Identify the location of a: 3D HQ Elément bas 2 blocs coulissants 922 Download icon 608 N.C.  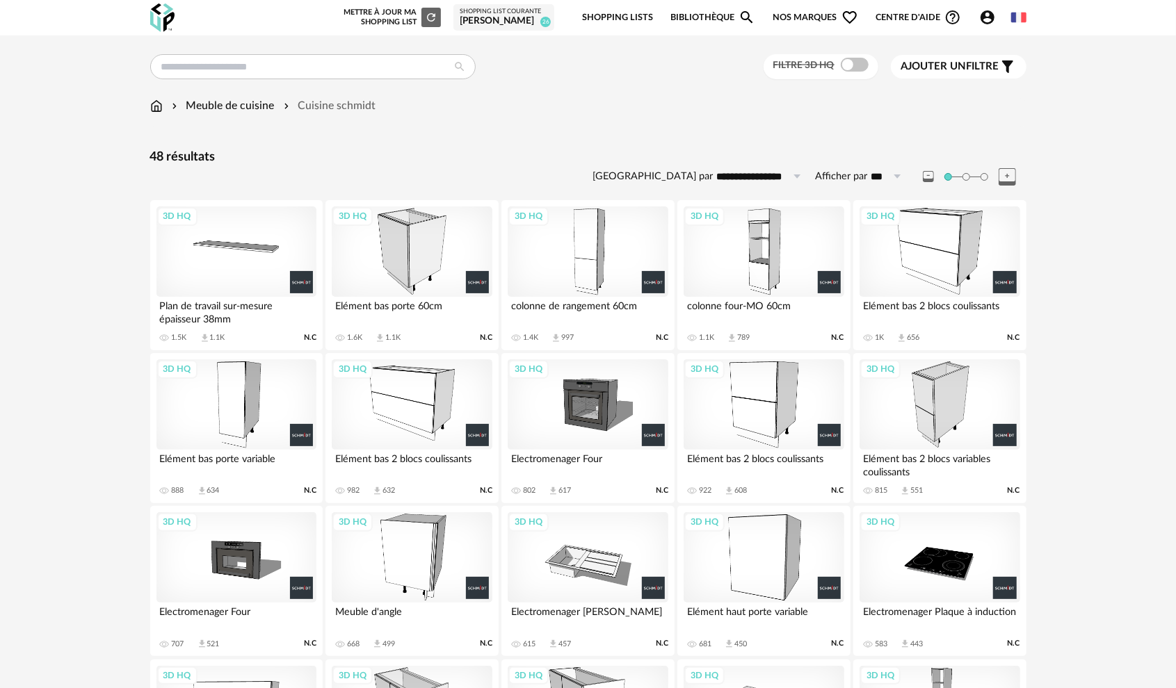
(764, 428).